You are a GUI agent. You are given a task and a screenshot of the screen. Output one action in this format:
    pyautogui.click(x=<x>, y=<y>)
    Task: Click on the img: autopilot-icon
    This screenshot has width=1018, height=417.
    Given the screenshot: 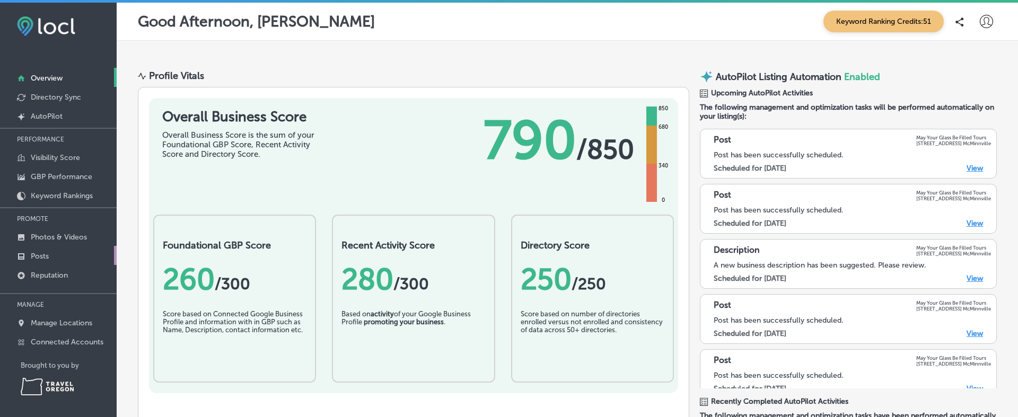 What is the action you would take?
    pyautogui.click(x=706, y=76)
    